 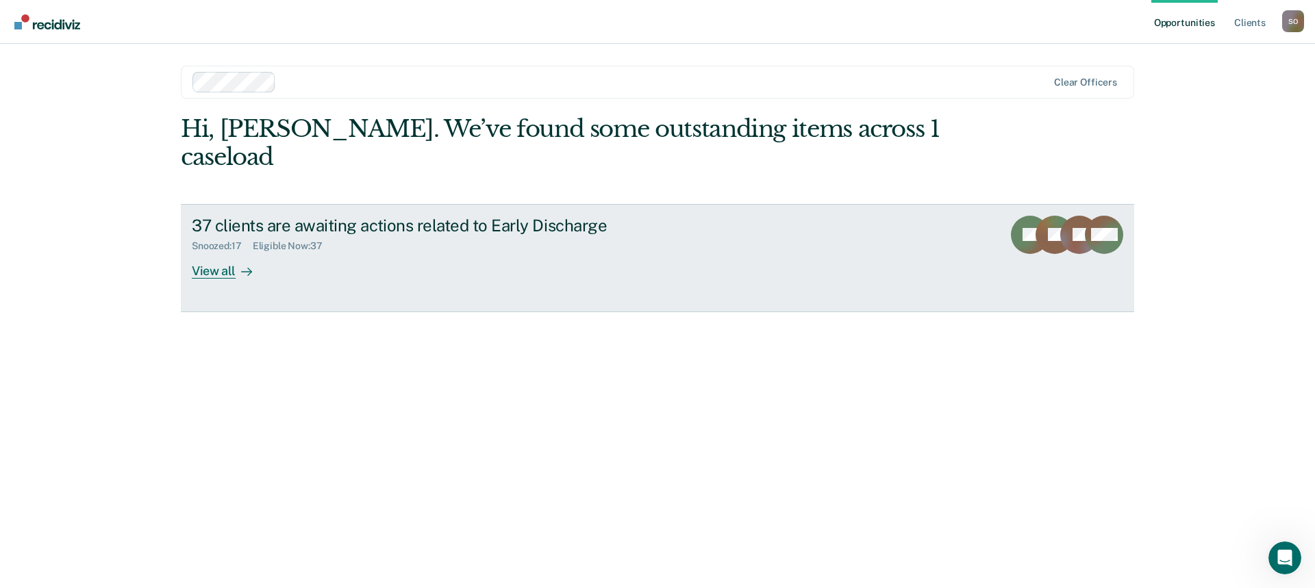 What do you see at coordinates (1293, 21) in the screenshot?
I see `div: S O` at bounding box center [1293, 21].